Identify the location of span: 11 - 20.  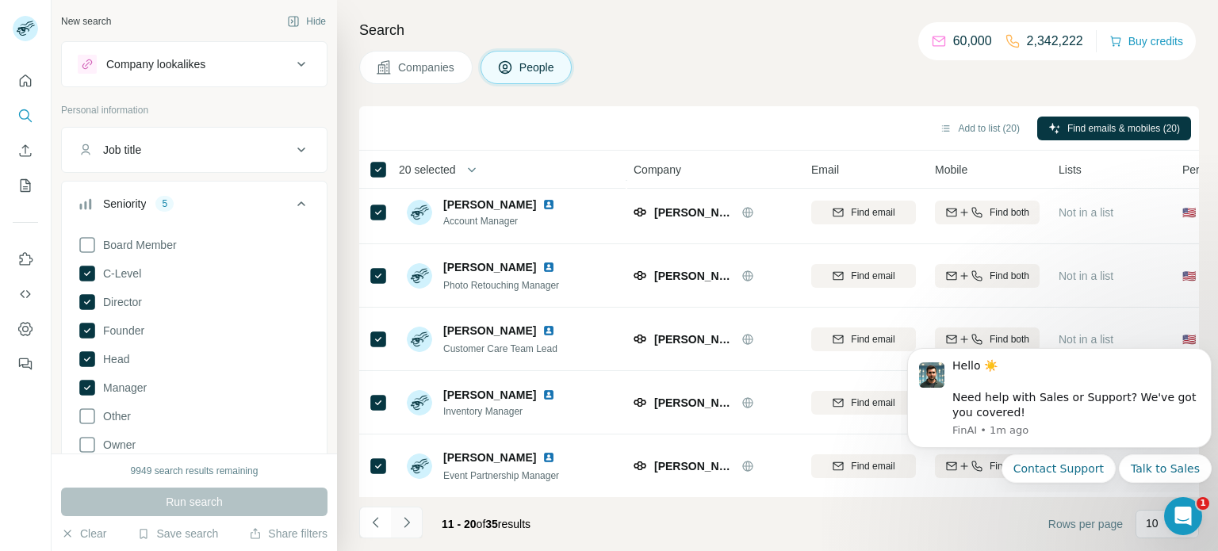
(459, 524).